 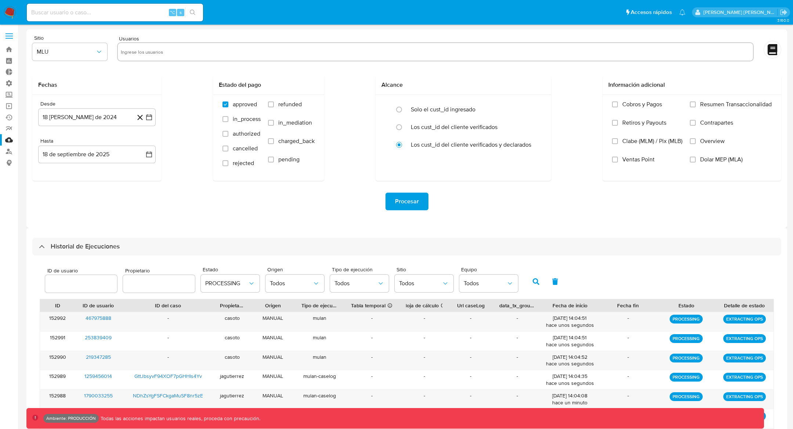 I want to click on p: Ambiente: PRODUCCIÓN, so click(x=71, y=418).